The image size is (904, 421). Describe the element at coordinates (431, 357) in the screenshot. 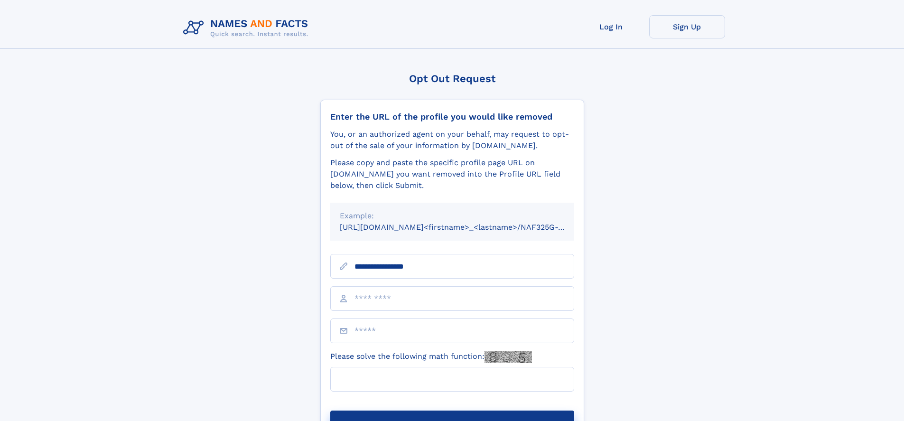

I see `label: Please solve the following math function:` at that location.